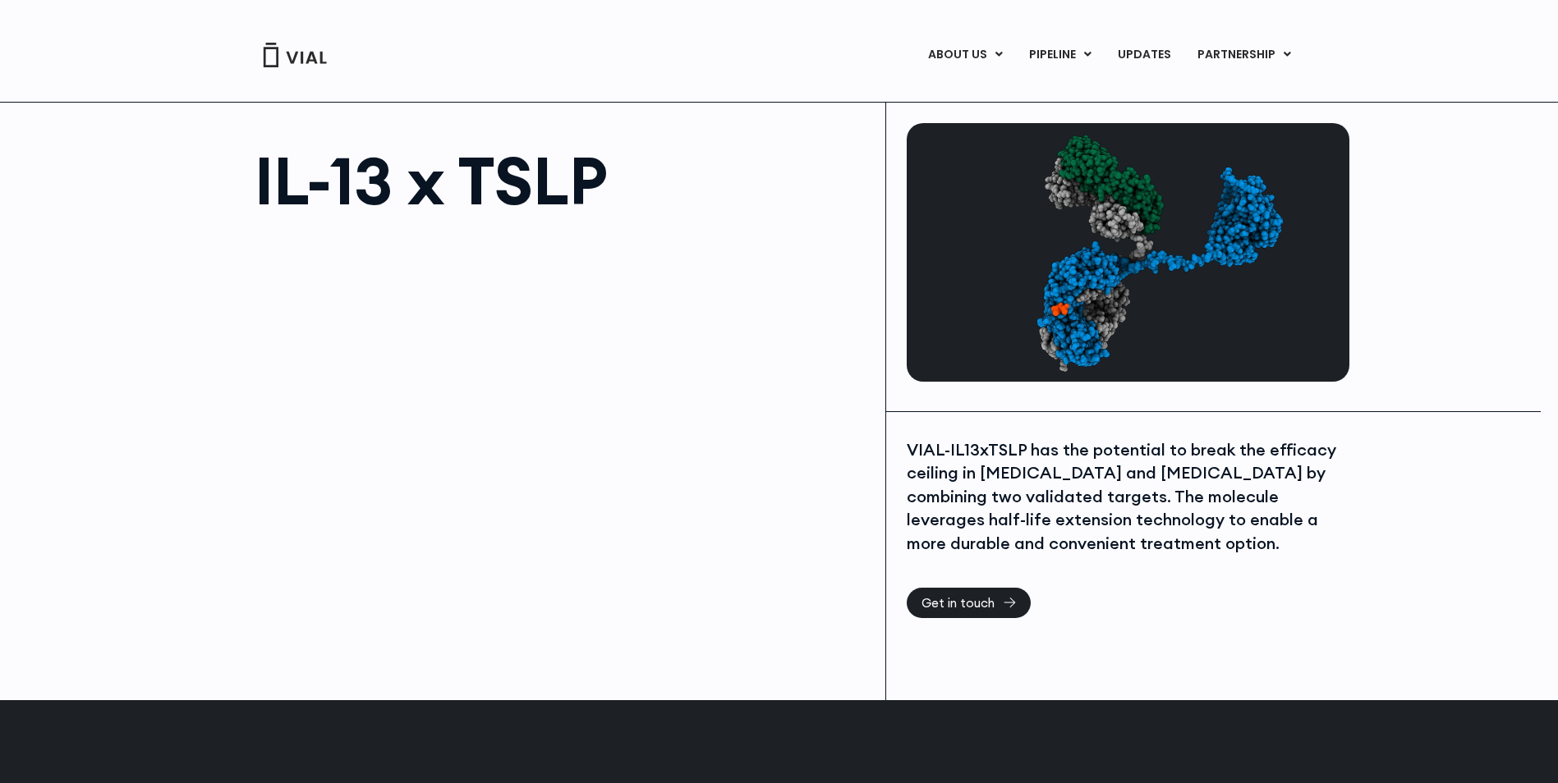 Image resolution: width=1558 pixels, height=783 pixels. I want to click on a: PARTNERSHIPMenu Toggle, so click(1244, 55).